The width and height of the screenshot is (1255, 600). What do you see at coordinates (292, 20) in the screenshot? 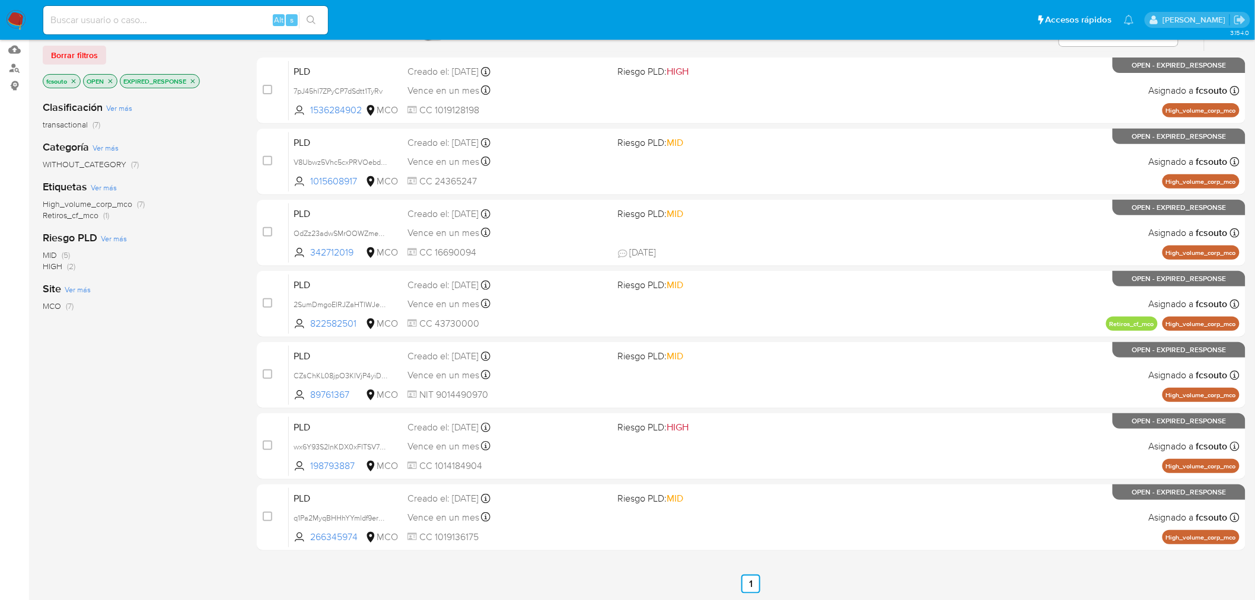
I see `span: s` at bounding box center [292, 20].